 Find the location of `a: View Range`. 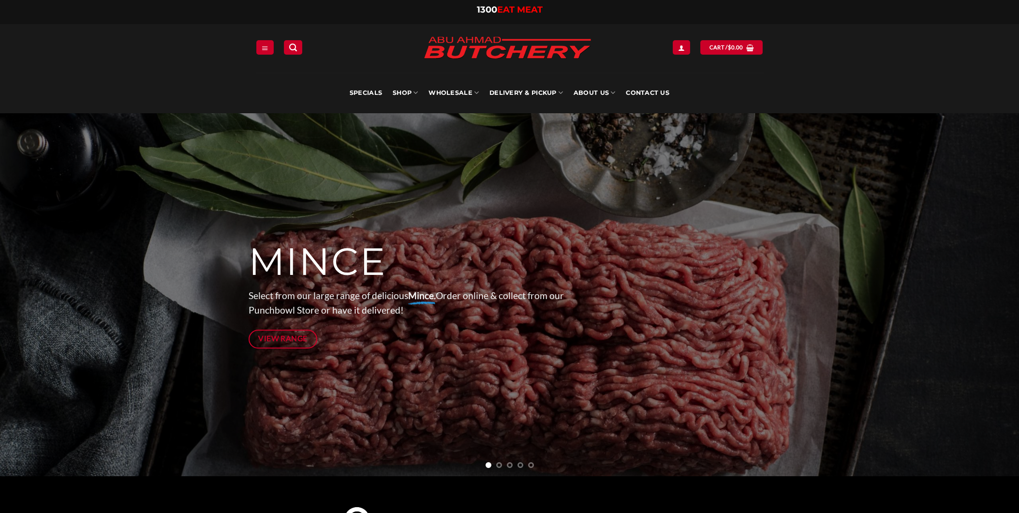

a: View Range is located at coordinates (283, 338).